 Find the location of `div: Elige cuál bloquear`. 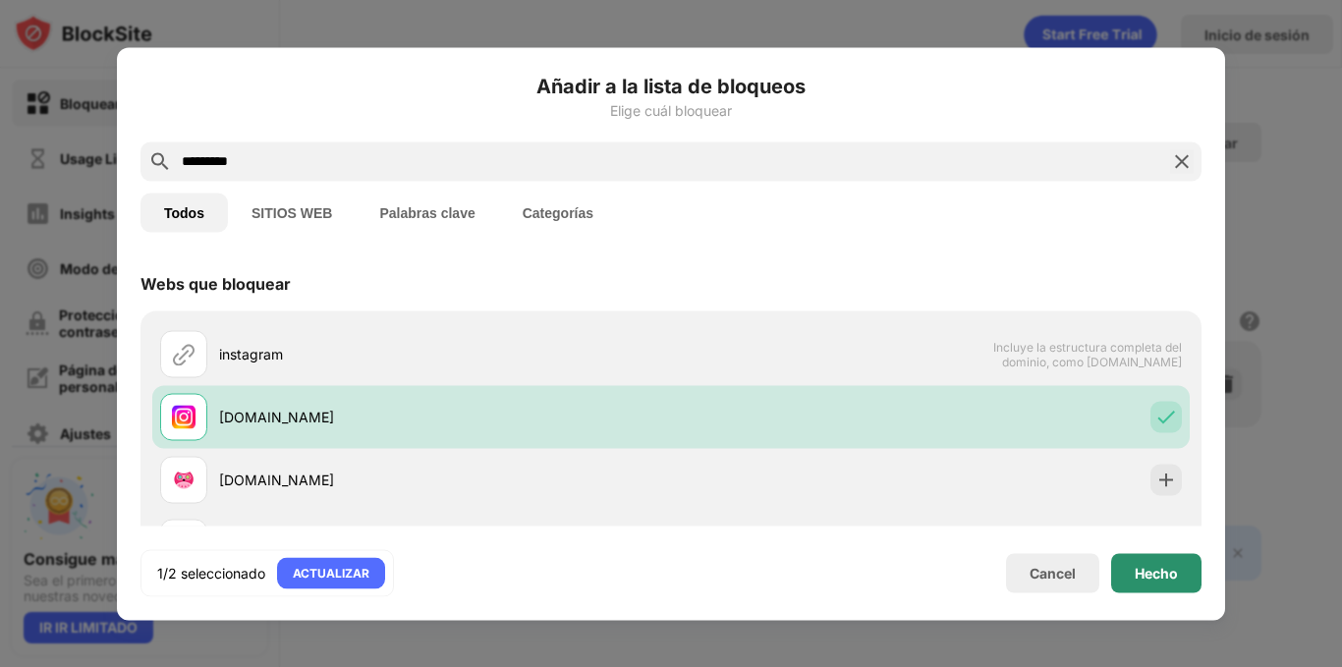

div: Elige cuál bloquear is located at coordinates (671, 110).